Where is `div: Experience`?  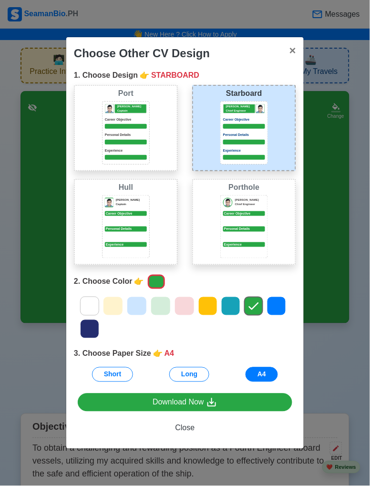
div: Experience is located at coordinates (244, 245).